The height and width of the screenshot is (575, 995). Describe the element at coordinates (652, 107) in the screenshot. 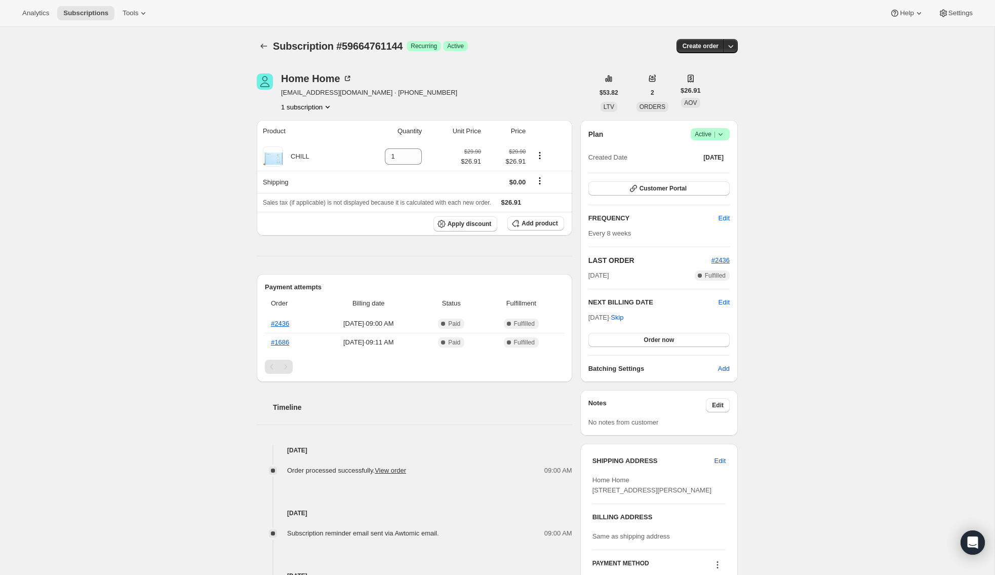

I see `span: ORDERS` at that location.